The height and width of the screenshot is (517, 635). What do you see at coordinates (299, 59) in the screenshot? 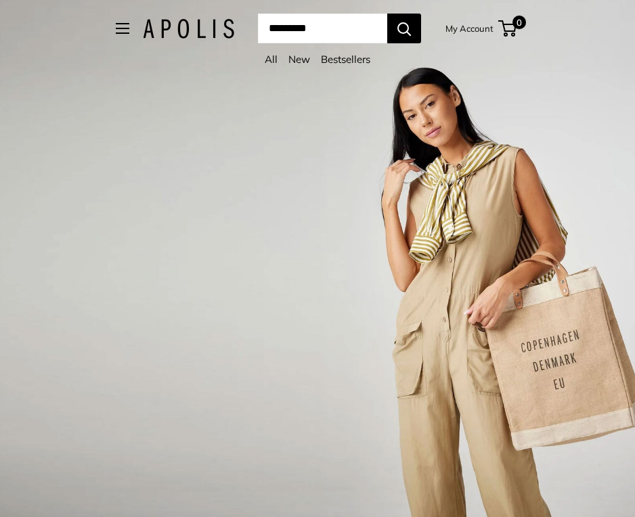
I see `a: New` at bounding box center [299, 59].